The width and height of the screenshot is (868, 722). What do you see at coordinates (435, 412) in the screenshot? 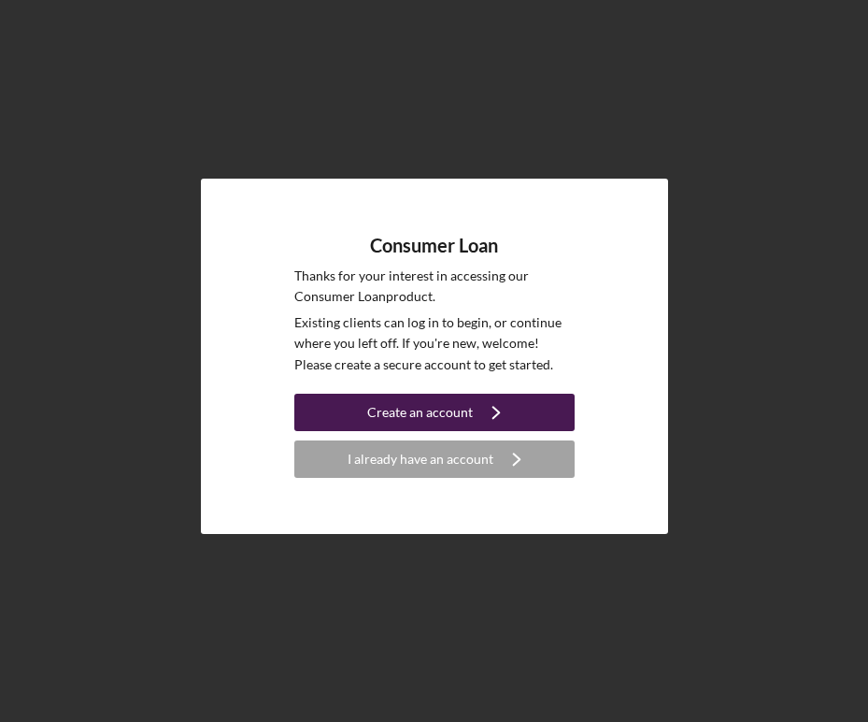
I see `button: Create an account` at bounding box center [435, 412].